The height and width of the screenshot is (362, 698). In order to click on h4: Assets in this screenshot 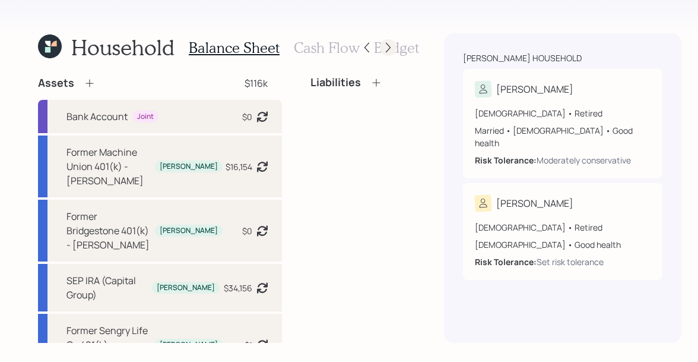, I will do `click(56, 83)`.